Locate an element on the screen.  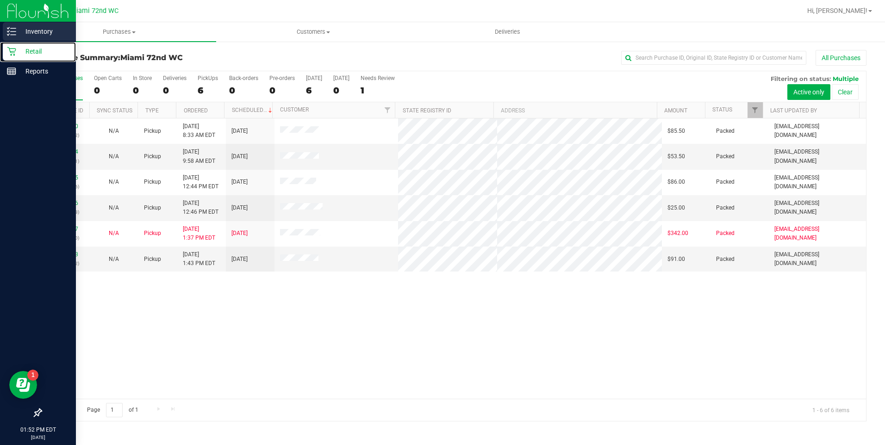
span: 1 - 6 of 6 items is located at coordinates (830, 410).